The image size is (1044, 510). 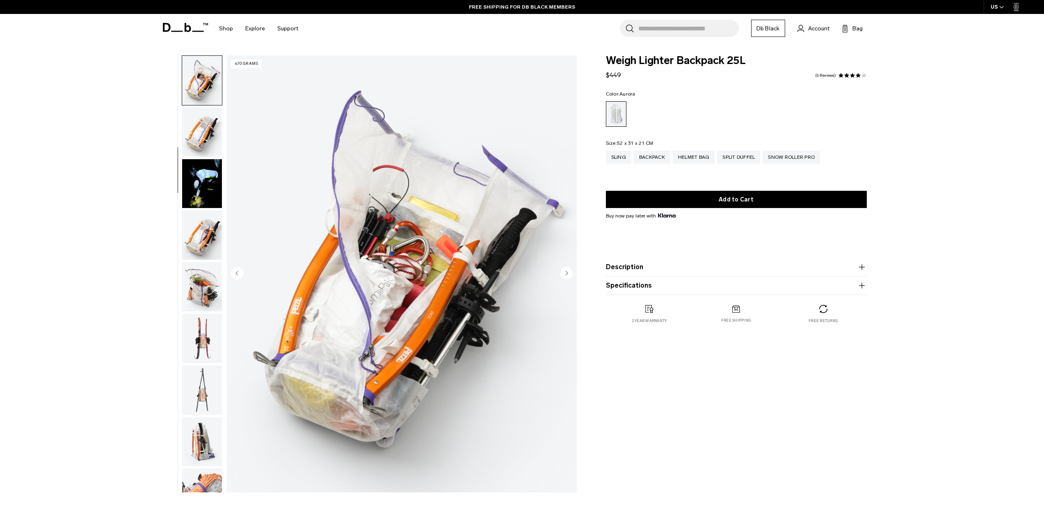 What do you see at coordinates (736, 320) in the screenshot?
I see `p: Free shipping` at bounding box center [736, 320].